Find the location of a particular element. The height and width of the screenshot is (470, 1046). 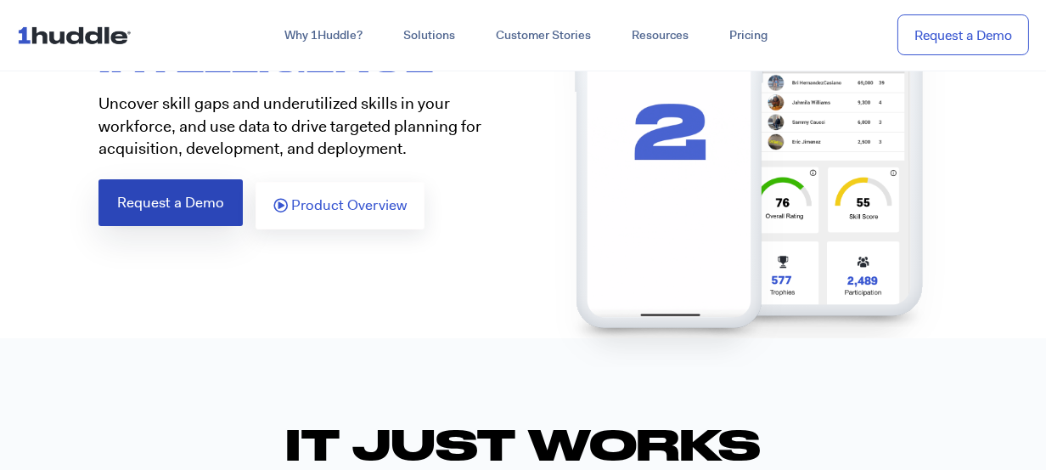

span: Product Overview is located at coordinates (349, 206).